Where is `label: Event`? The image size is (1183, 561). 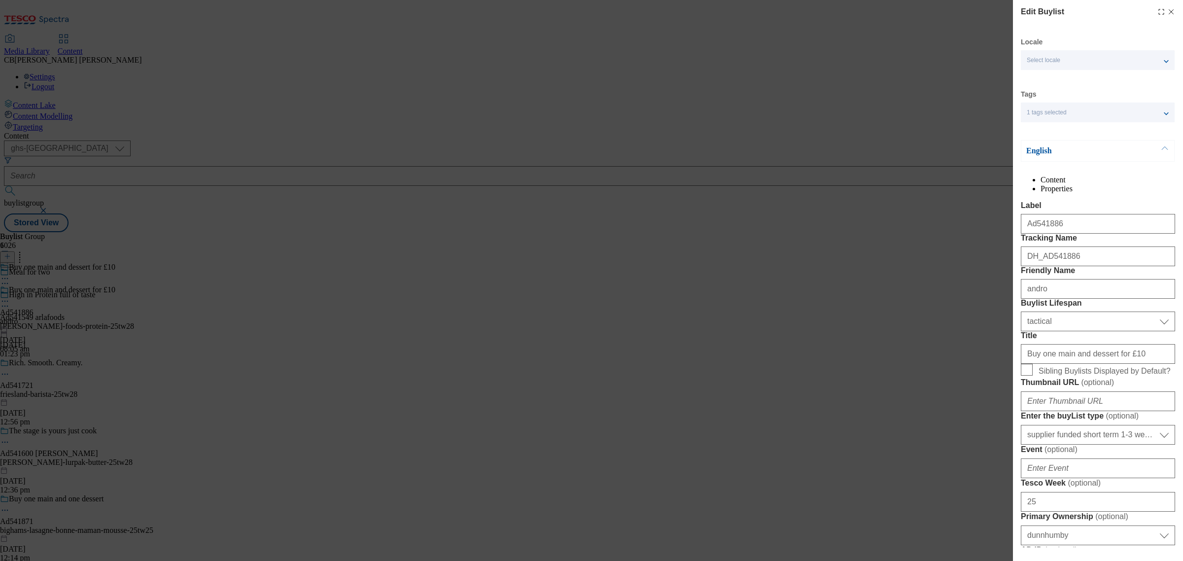 label: Event is located at coordinates (1098, 450).